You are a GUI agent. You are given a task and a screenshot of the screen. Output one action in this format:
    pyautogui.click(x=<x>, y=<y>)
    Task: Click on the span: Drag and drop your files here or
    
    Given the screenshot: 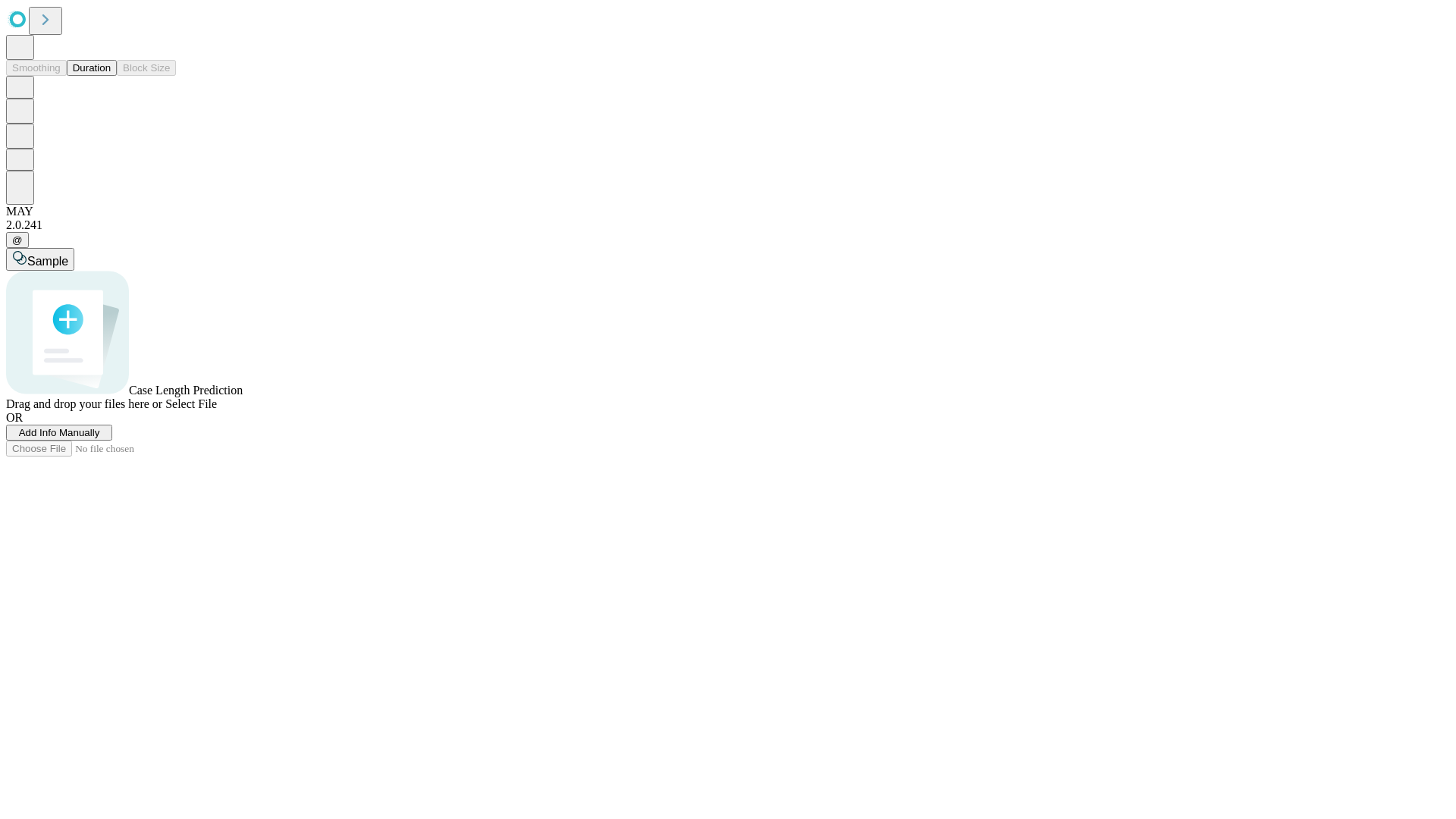 What is the action you would take?
    pyautogui.click(x=84, y=403)
    